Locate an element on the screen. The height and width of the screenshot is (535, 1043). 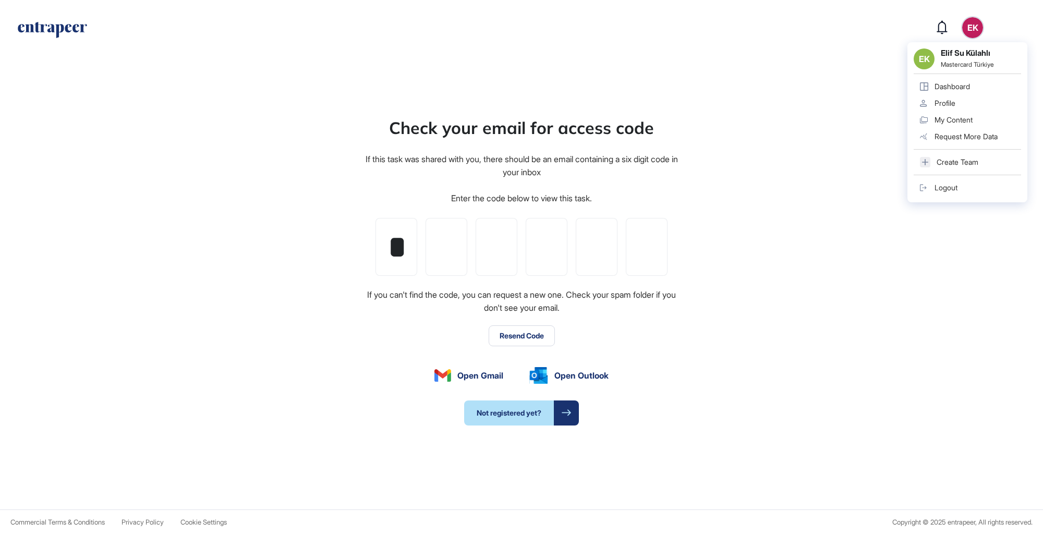
a: entrapeer-logo is located at coordinates (52, 32).